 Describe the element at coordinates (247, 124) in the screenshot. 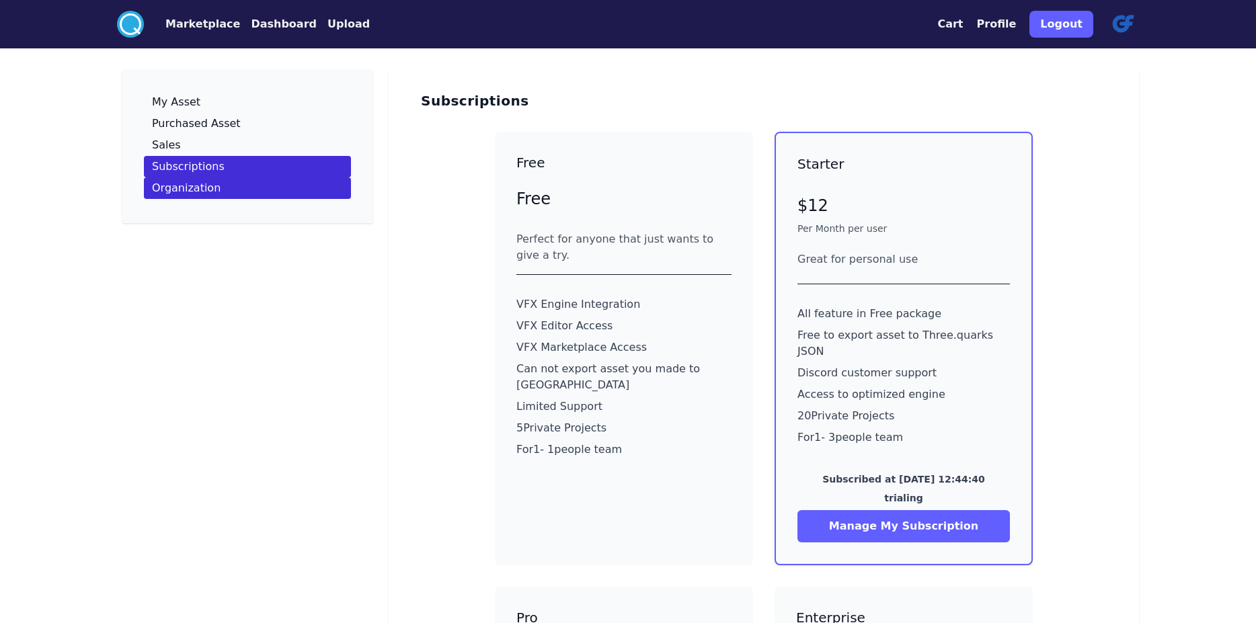

I see `a: Purchased Asset` at that location.